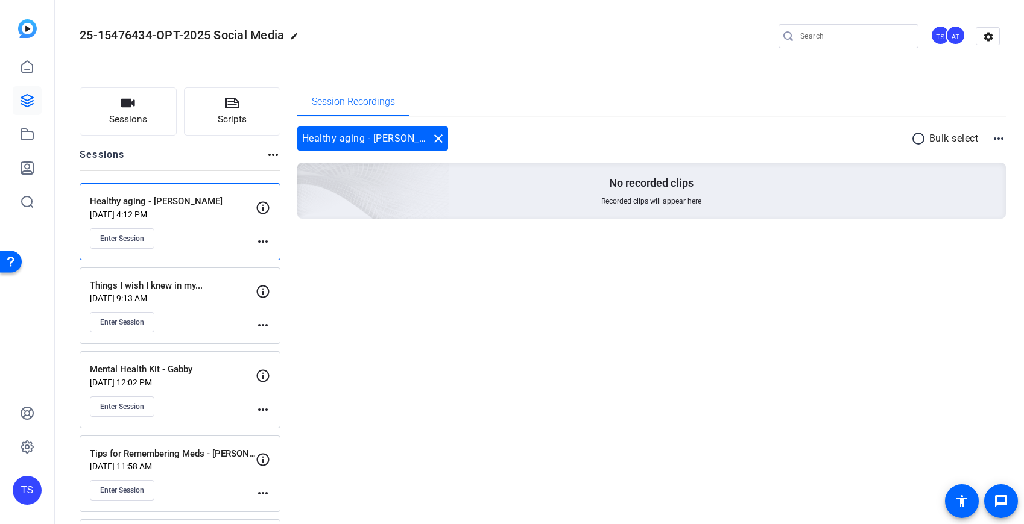 This screenshot has width=1024, height=524. What do you see at coordinates (438, 139) in the screenshot?
I see `mat-icon: close` at bounding box center [438, 139].